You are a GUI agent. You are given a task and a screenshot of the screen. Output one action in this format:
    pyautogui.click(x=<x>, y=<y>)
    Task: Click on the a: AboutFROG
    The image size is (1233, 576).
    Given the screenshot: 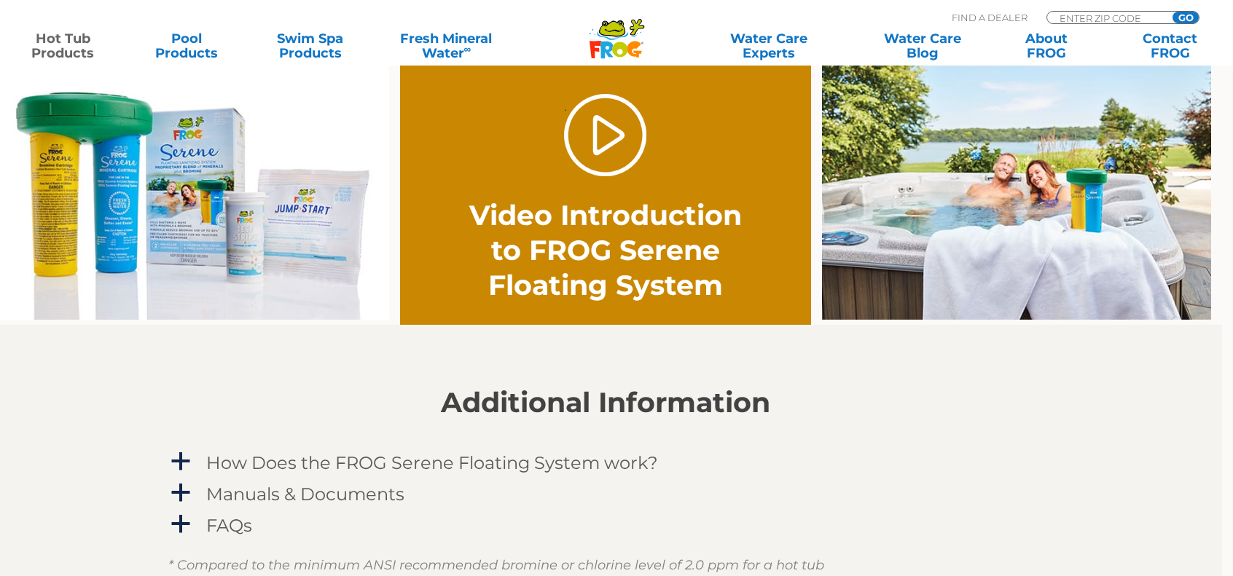 What is the action you would take?
    pyautogui.click(x=1046, y=46)
    